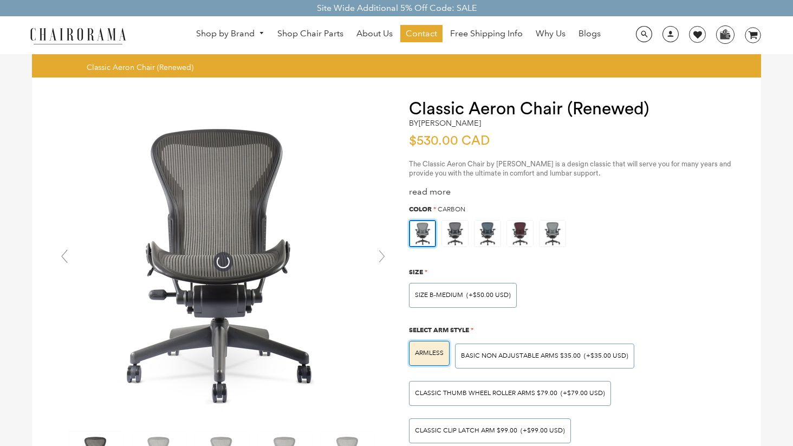  What do you see at coordinates (223, 262) in the screenshot?
I see `img: Classic Aeron Chair (Renewed) - chairorama` at bounding box center [223, 262].